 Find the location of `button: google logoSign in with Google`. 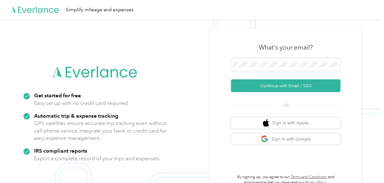

button: google logoSign in with Google is located at coordinates (286, 139).